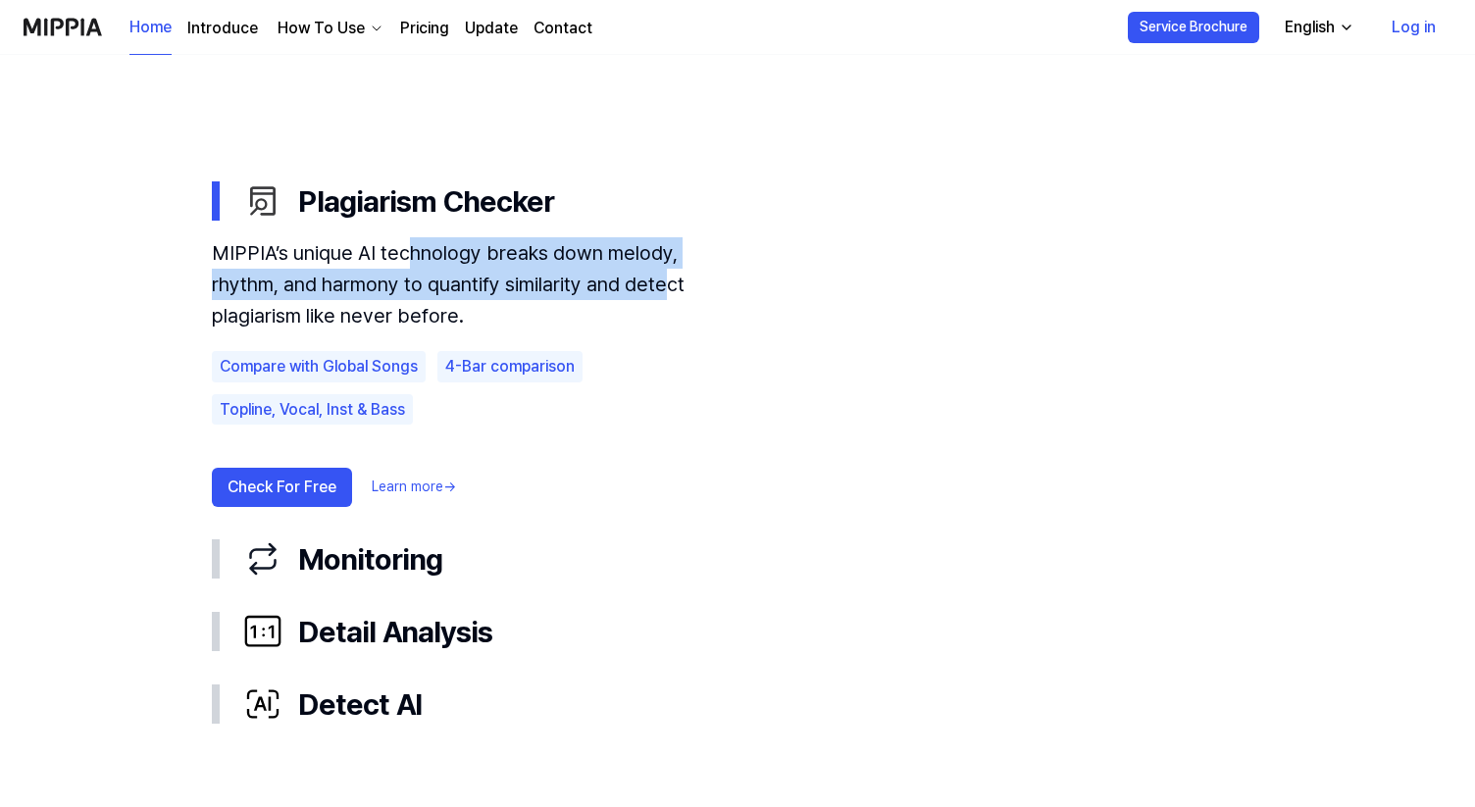  I want to click on button: English, so click(1317, 27).